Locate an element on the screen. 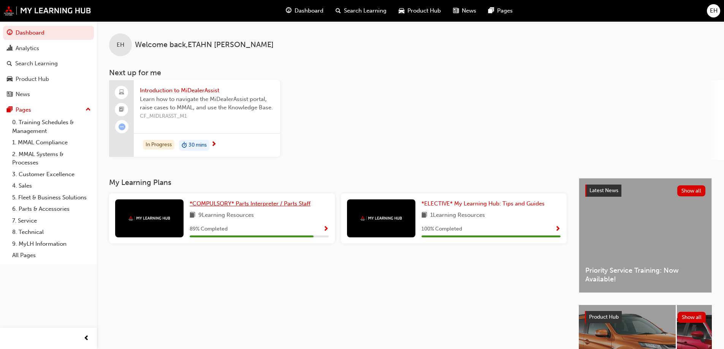 Image resolution: width=724 pixels, height=349 pixels. a: Analytics is located at coordinates (48, 48).